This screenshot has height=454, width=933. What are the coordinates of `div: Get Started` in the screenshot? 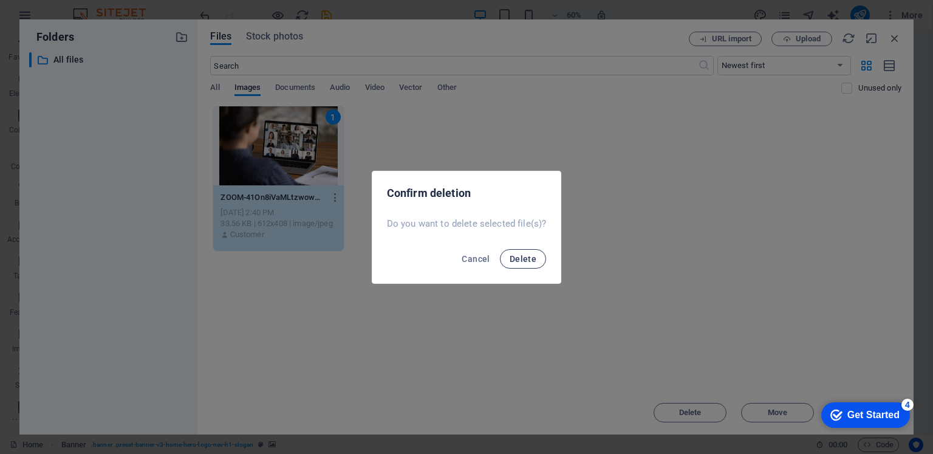 It's located at (62, 19).